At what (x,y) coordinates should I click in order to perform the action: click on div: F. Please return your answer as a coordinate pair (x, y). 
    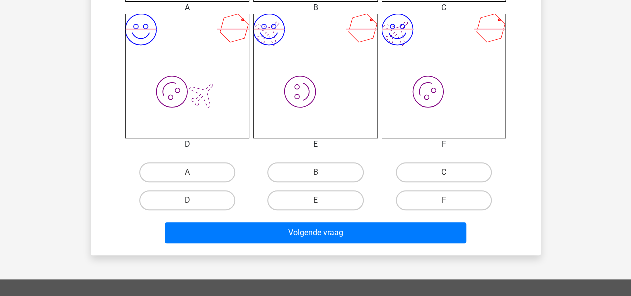
    Looking at the image, I should click on (443, 144).